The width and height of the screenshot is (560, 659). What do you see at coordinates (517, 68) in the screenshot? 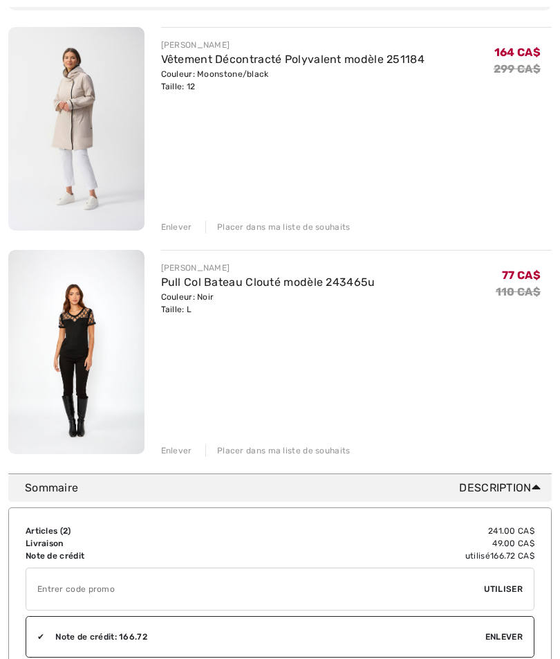
I see `s: 299 CA$` at bounding box center [517, 68].